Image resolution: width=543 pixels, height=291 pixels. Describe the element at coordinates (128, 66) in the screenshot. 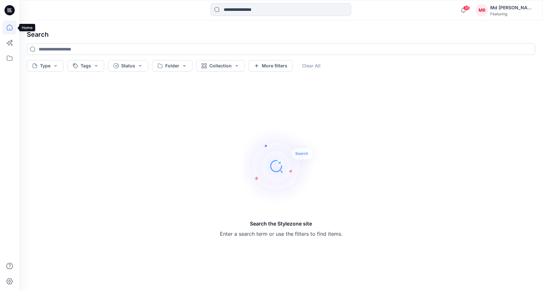

I see `button: Status` at that location.